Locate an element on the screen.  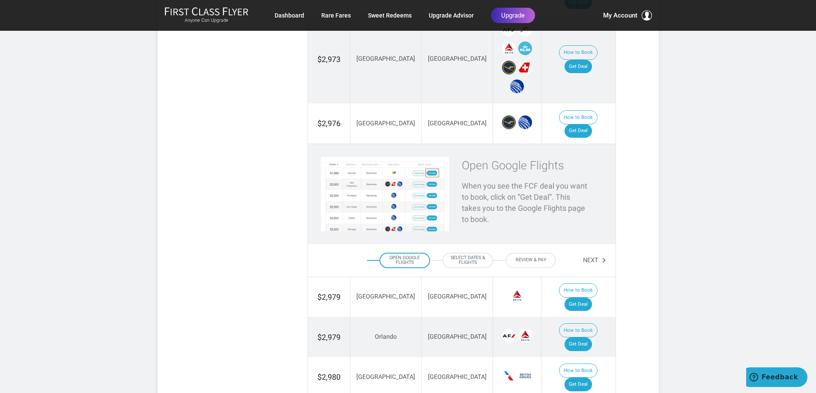
small: Anyone Can Upgrade is located at coordinates (206, 21).